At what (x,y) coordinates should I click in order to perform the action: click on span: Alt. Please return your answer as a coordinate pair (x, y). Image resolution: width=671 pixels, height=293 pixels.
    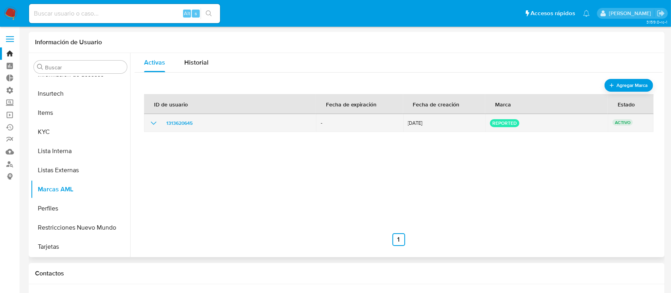
    Looking at the image, I should click on (187, 13).